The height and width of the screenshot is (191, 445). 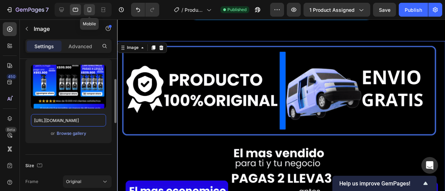 I want to click on button: Browse gallery, so click(x=71, y=134).